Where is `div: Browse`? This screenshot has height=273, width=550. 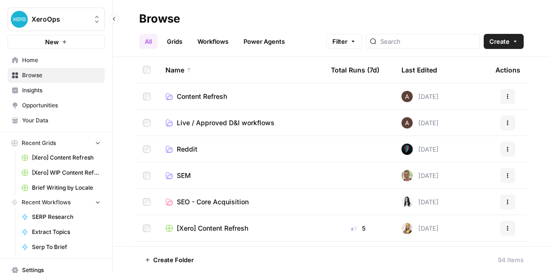
div: Browse is located at coordinates (159, 19).